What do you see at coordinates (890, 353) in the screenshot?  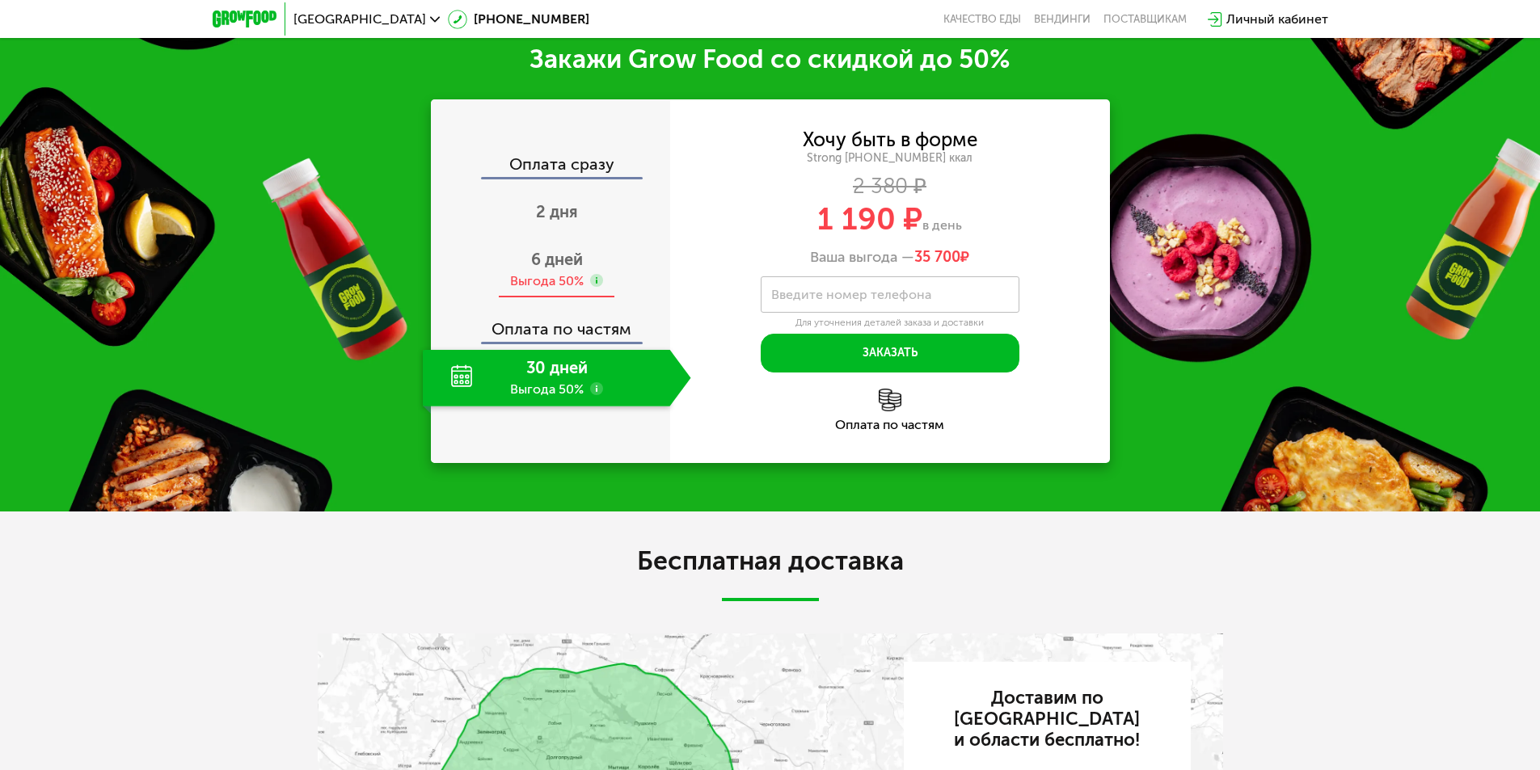 I see `button: Заказать` at bounding box center [890, 353].